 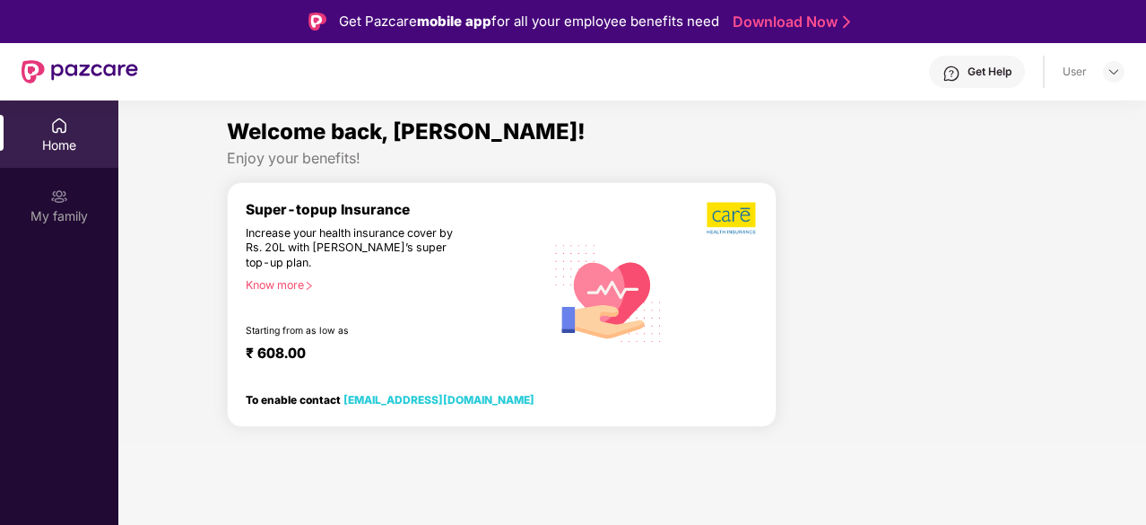 I want to click on img: svg+xml;base64,PHN2ZyBpZD0iSGVscC0zMngzMiIgeG1sbnM9Imh0dHA6Ly93d3cudzMub3JnLzIwMDAvc3ZnIiB3aWR0aD..., so click(x=951, y=74).